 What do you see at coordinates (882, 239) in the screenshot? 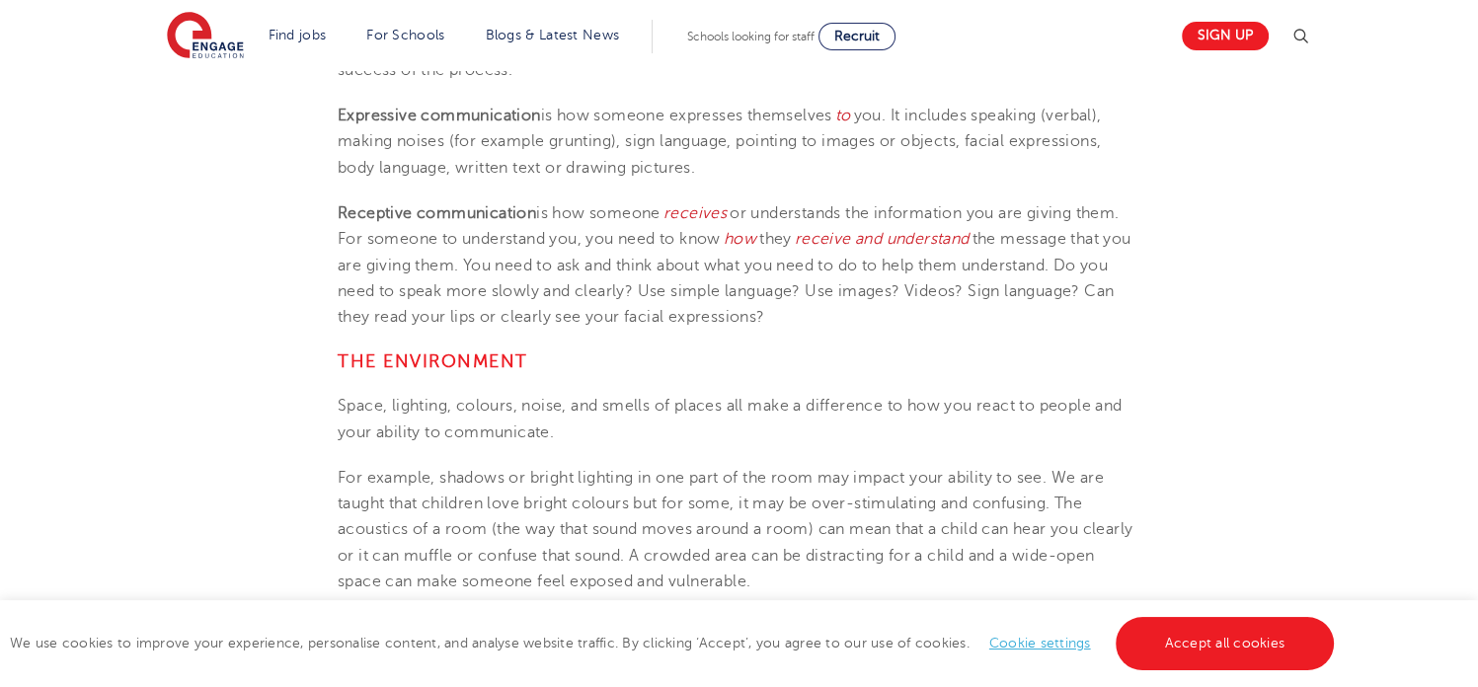
I see `span: receive and understand` at bounding box center [882, 239].